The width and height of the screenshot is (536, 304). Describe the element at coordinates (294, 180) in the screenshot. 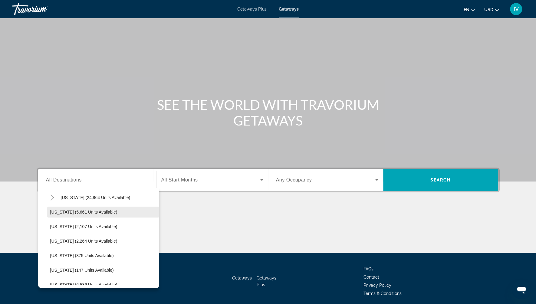

I see `span: Any Occupancy` at that location.